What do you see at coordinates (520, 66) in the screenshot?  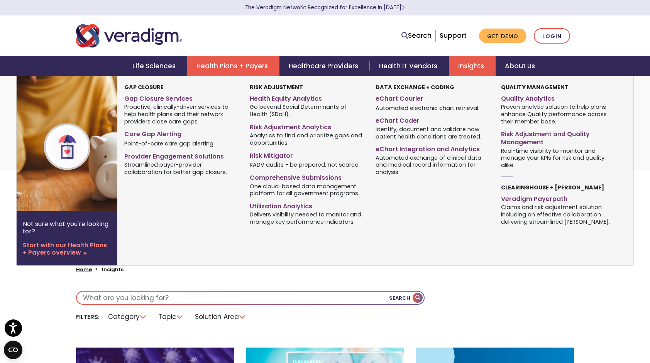 I see `a: About Us` at bounding box center [520, 66].